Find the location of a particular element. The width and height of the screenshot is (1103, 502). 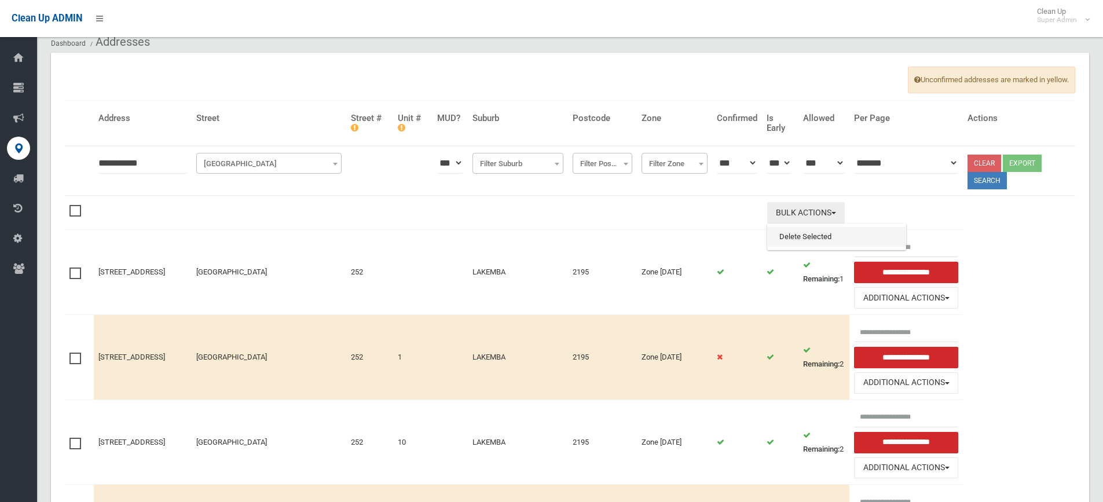

span: Unconfirmed addresses are marked in yellow. is located at coordinates (991, 80).